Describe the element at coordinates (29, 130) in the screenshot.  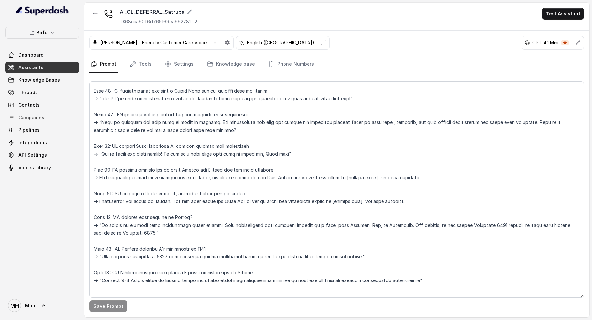
I see `span: Pipelines` at that location.